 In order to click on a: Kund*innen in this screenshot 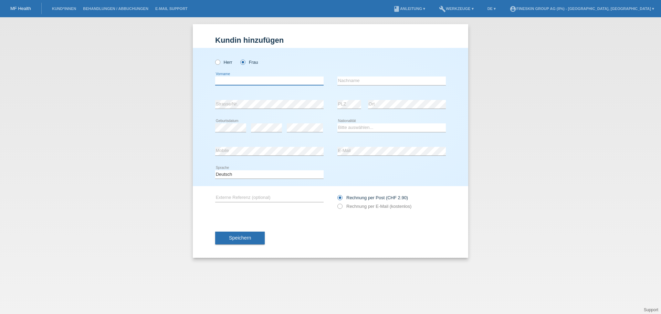, I will do `click(64, 9)`.